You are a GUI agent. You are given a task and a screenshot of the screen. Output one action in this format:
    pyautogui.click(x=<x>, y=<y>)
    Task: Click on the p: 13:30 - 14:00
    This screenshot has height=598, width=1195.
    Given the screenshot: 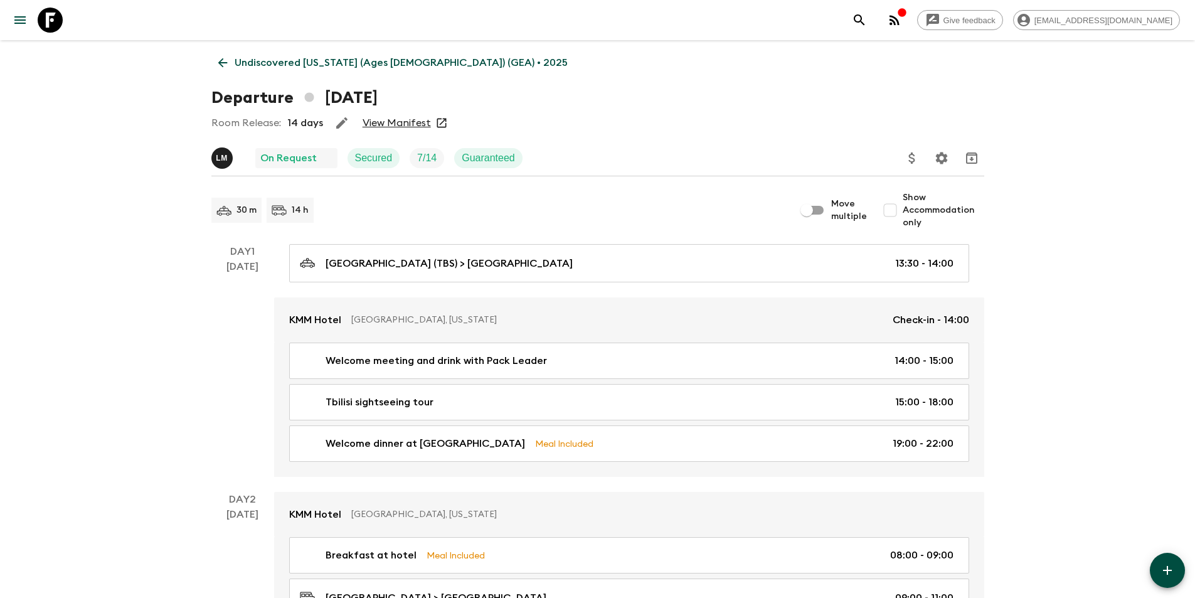 What is the action you would take?
    pyautogui.click(x=924, y=263)
    